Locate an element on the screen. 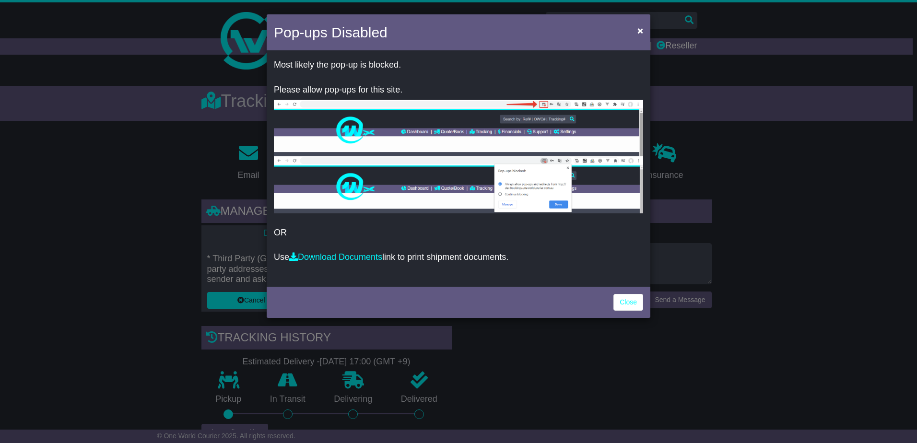 Image resolution: width=917 pixels, height=443 pixels. a: Close is located at coordinates (628, 302).